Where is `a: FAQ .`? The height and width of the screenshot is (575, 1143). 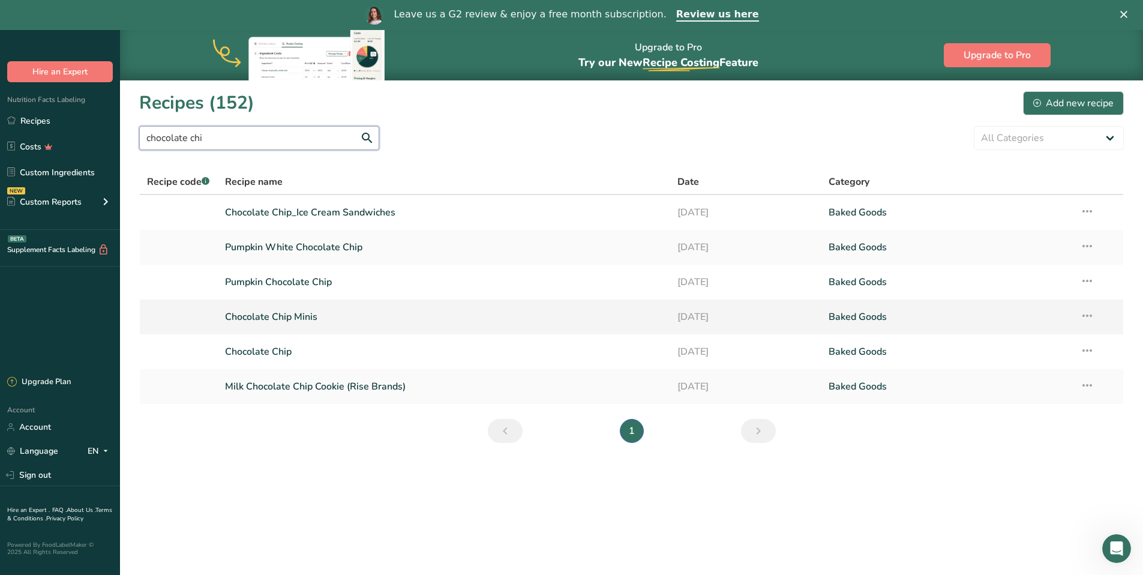 a: FAQ . is located at coordinates (59, 510).